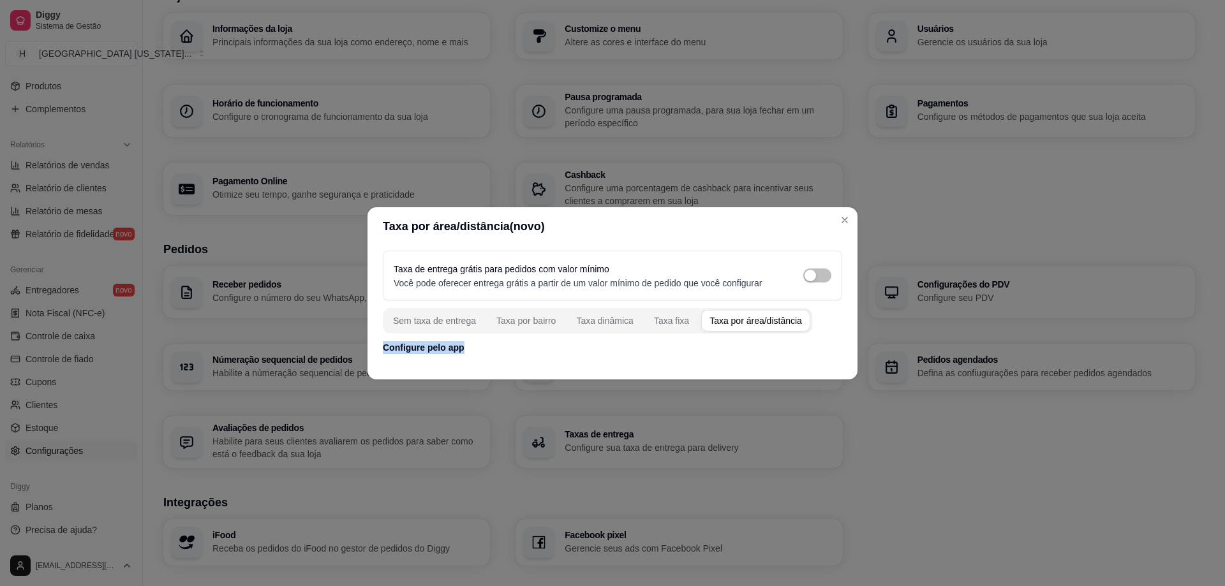  I want to click on div: Taxa por bairro, so click(526, 321).